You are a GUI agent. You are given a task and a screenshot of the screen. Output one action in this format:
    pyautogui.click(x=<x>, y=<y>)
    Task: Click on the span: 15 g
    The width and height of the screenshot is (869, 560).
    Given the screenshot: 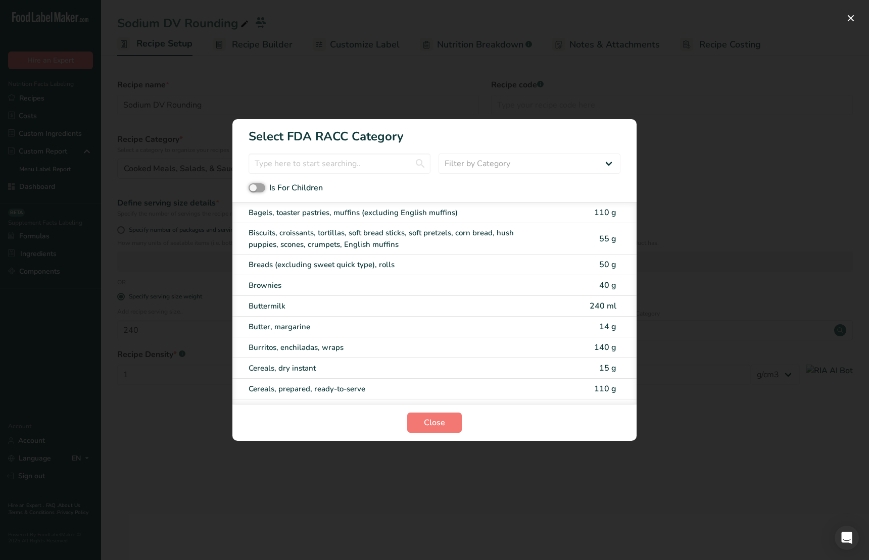 What is the action you would take?
    pyautogui.click(x=607, y=368)
    